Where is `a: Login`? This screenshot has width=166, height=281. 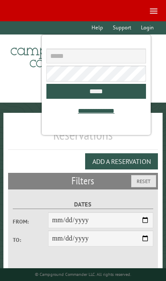
a: Login is located at coordinates (147, 28).